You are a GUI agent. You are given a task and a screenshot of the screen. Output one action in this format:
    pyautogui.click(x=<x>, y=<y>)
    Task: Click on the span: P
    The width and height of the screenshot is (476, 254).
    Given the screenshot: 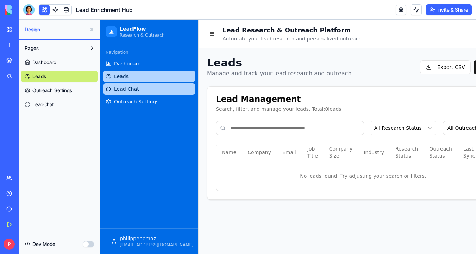 What is the action you would take?
    pyautogui.click(x=9, y=245)
    